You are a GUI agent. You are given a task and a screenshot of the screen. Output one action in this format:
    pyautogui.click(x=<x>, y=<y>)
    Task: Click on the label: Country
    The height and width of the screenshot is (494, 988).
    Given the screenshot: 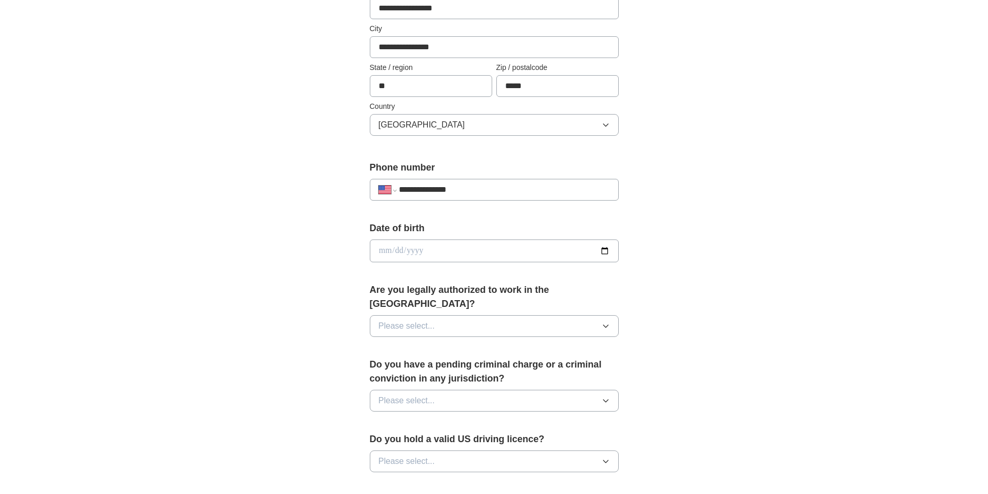 What is the action you would take?
    pyautogui.click(x=494, y=106)
    